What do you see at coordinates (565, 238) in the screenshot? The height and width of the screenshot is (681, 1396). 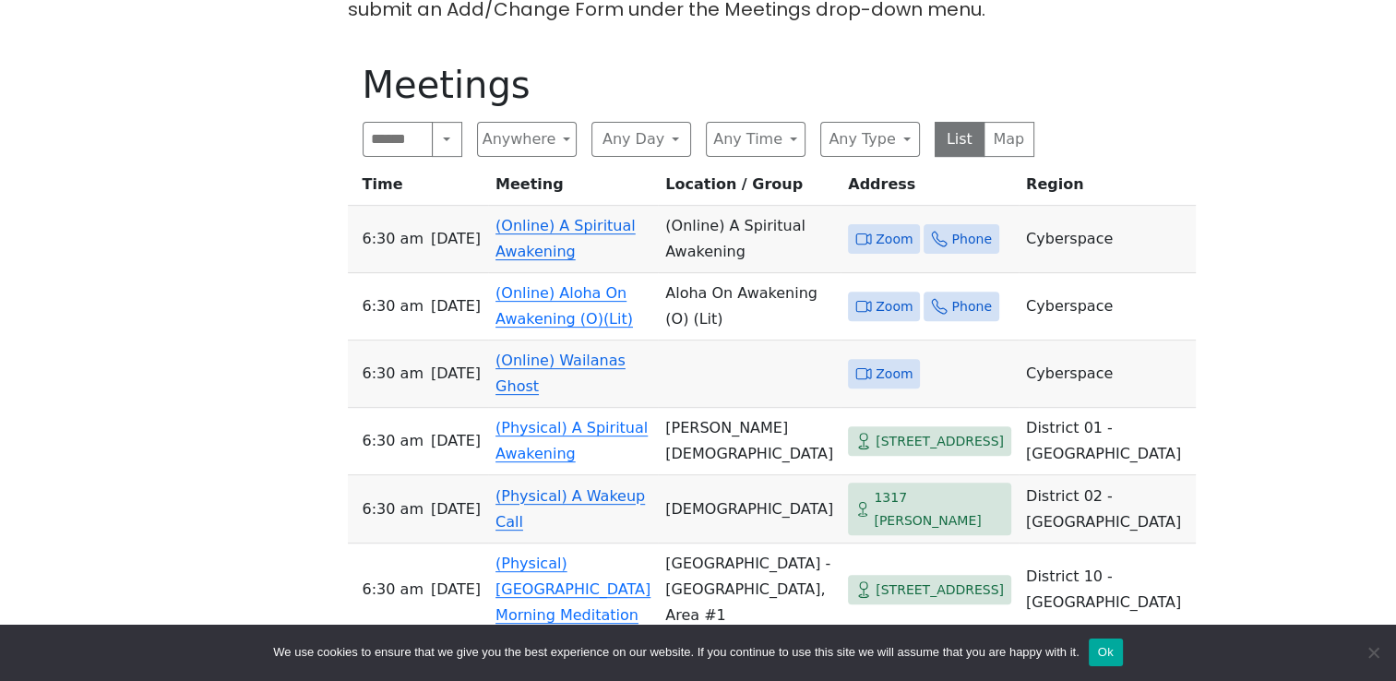 I see `a: (Online) A Spiritual Awakening` at bounding box center [565, 238].